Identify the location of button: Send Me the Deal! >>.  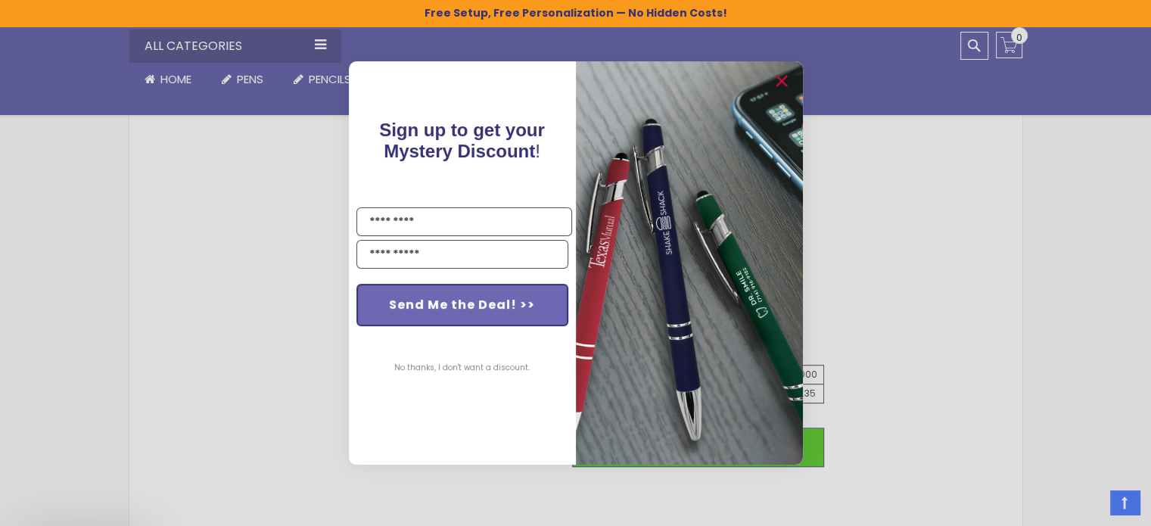
(462, 305).